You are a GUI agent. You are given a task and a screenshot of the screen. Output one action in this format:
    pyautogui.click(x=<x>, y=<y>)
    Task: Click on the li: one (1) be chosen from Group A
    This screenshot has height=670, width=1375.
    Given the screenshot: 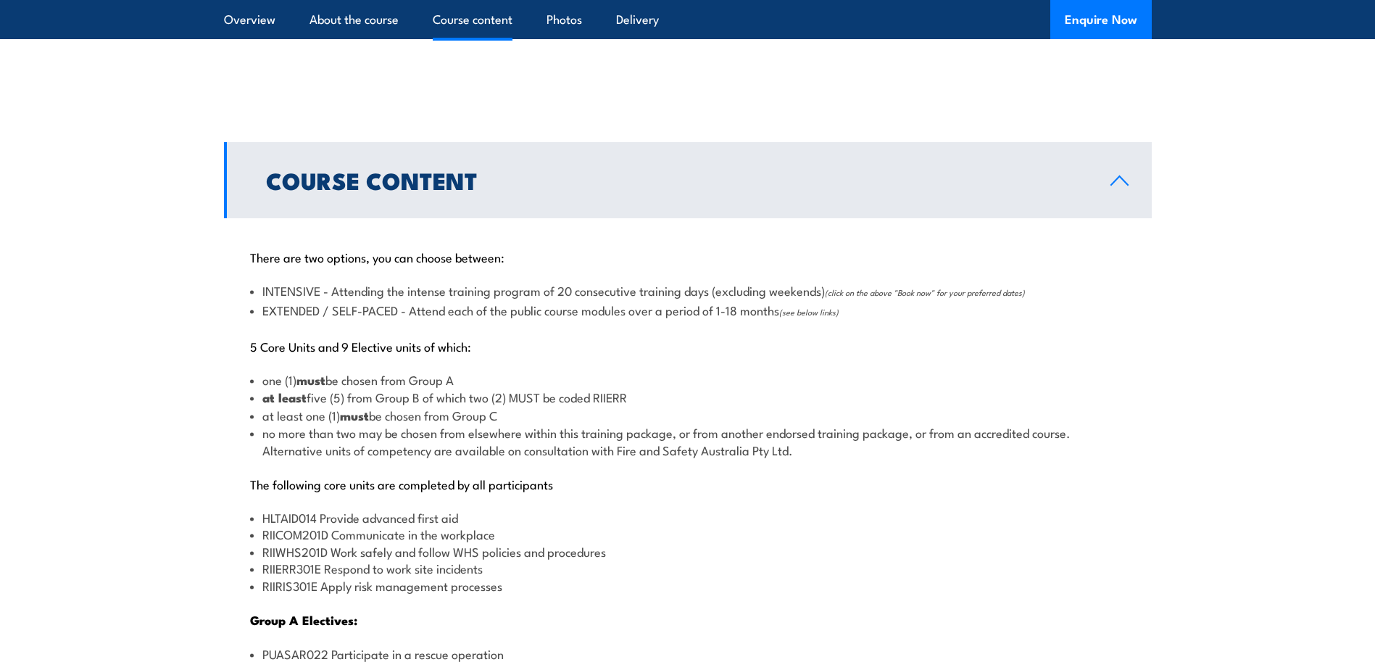 What is the action you would take?
    pyautogui.click(x=688, y=380)
    